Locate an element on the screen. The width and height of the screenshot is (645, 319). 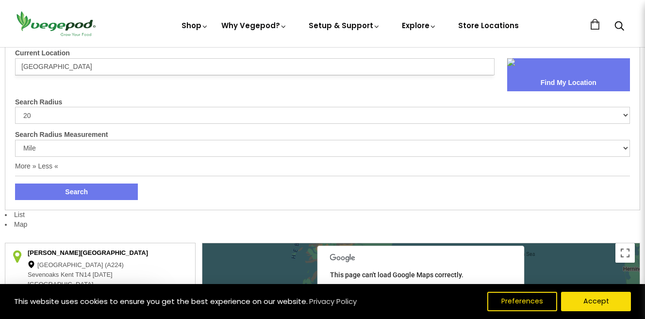
a: Store Locations is located at coordinates (488, 25).